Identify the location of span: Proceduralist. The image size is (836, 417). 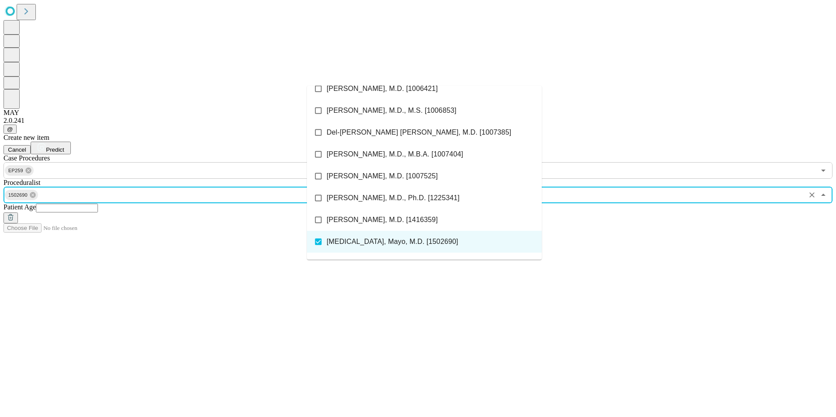
(22, 182).